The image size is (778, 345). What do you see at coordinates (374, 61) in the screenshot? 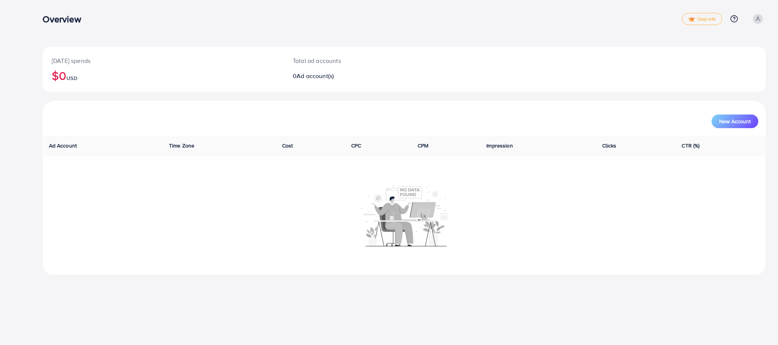
I see `p: Total ad accounts` at bounding box center [374, 61].